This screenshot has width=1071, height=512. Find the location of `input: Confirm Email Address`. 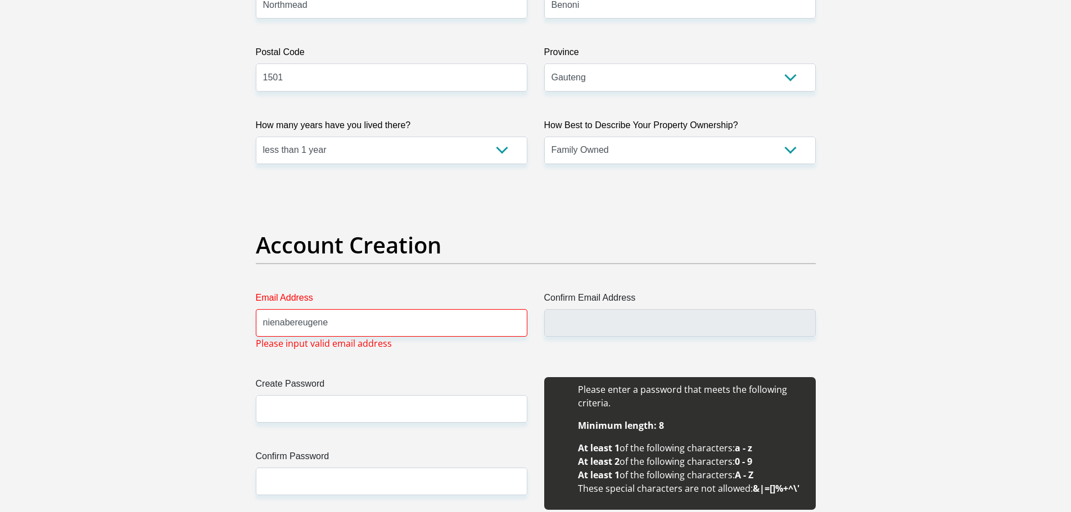

input: Confirm Email Address is located at coordinates (680, 323).